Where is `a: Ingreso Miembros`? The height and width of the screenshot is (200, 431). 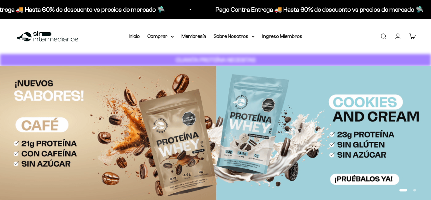
a: Ingreso Miembros is located at coordinates (282, 36).